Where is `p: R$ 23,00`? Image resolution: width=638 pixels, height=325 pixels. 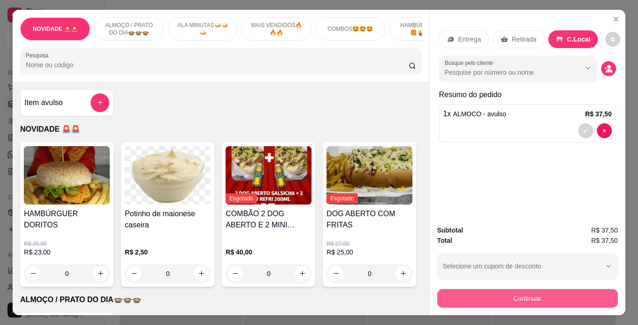
p: R$ 23,00 is located at coordinates (67, 252).